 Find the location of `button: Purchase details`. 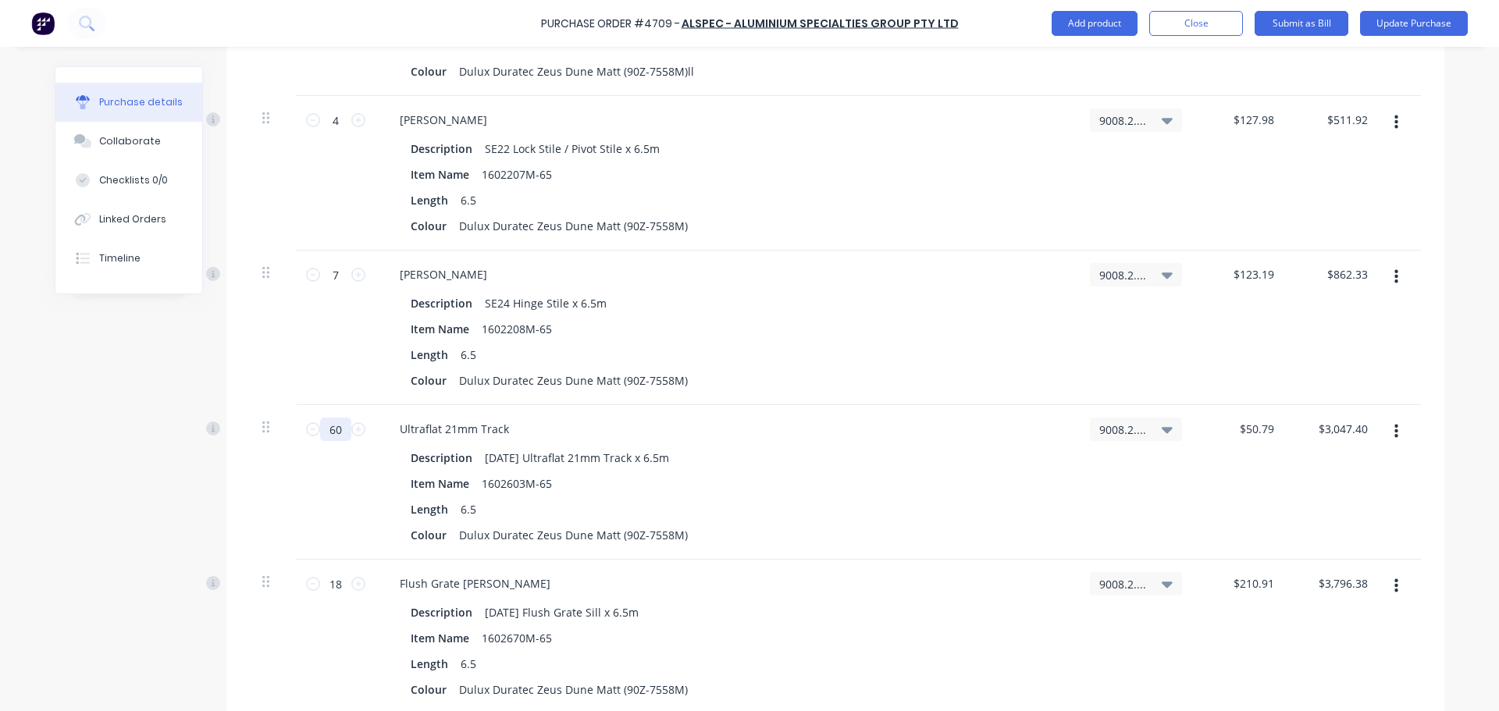

button: Purchase details is located at coordinates (129, 102).